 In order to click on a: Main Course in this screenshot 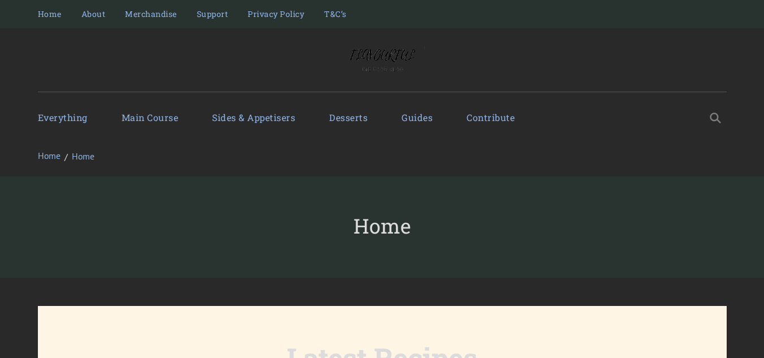, I will do `click(150, 118)`.